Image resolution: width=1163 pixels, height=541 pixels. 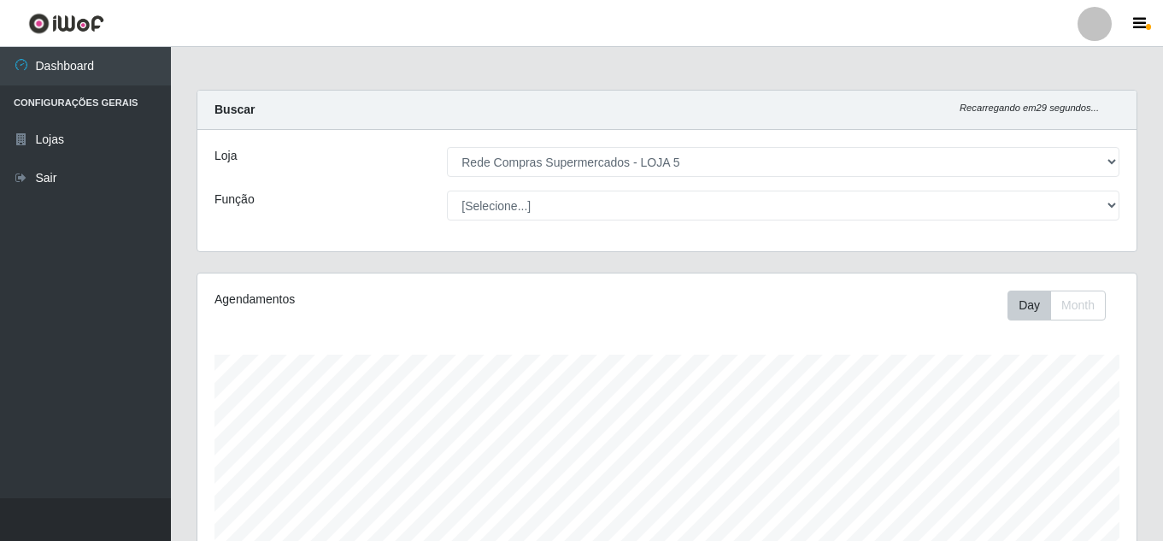 What do you see at coordinates (1077, 305) in the screenshot?
I see `button: Month` at bounding box center [1077, 305].